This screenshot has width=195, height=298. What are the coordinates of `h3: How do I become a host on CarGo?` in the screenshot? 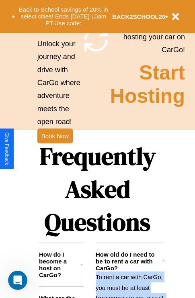 It's located at (60, 265).